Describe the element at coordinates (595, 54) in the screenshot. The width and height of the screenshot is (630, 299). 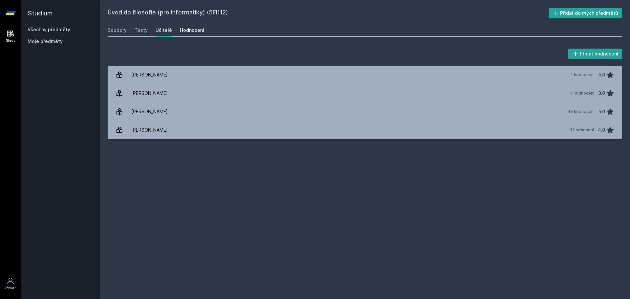
I see `button: Přidat hodnocení` at that location.